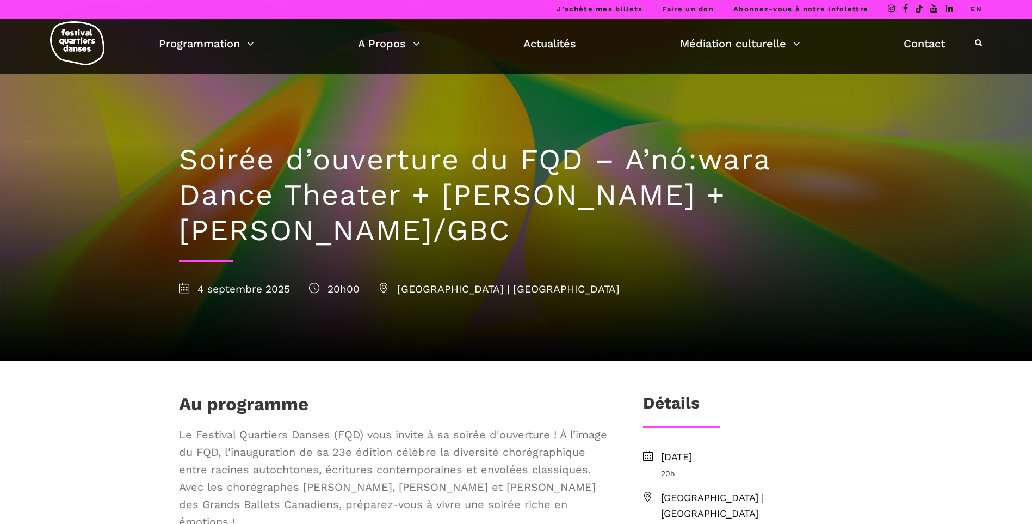  What do you see at coordinates (672, 407) in the screenshot?
I see `h3: Détails` at bounding box center [672, 407].